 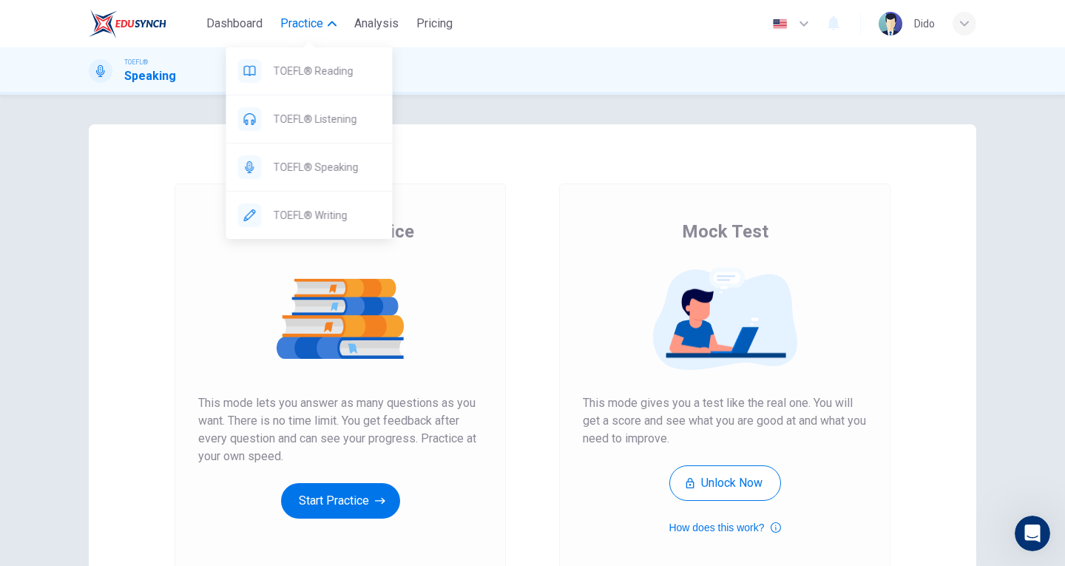 I want to click on button: Pricing, so click(x=434, y=24).